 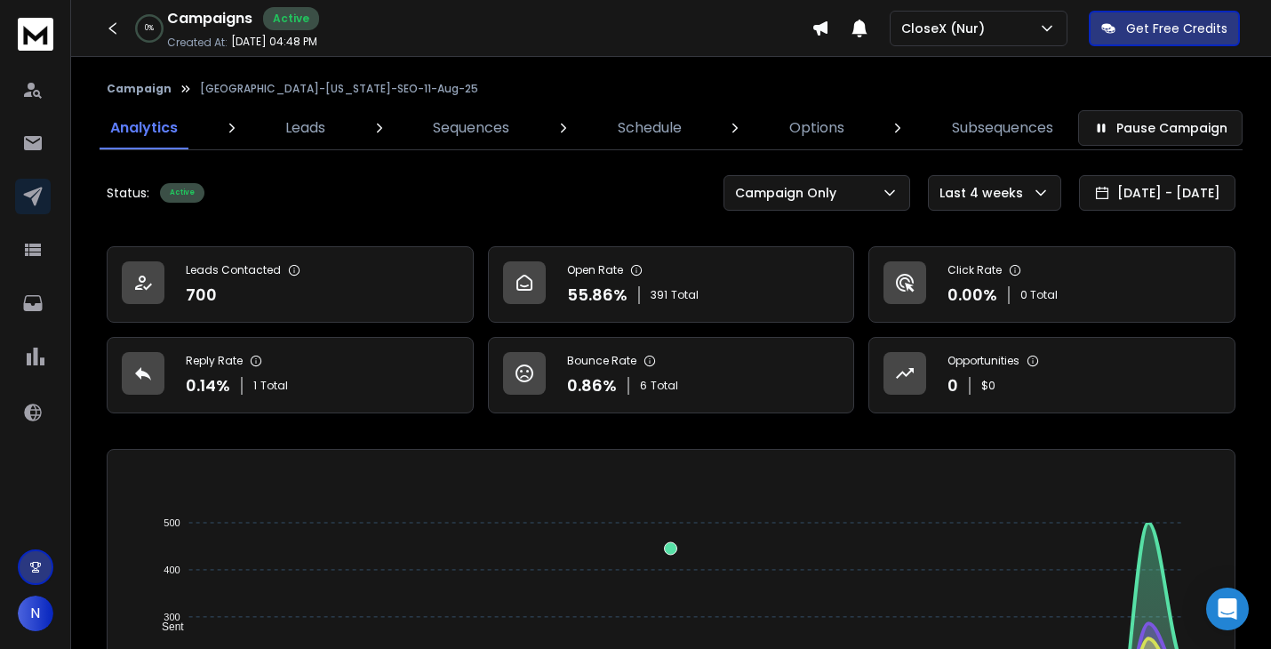 What do you see at coordinates (1051, 284) in the screenshot?
I see `a: Click Rate0.00%0 Total` at bounding box center [1051, 284].